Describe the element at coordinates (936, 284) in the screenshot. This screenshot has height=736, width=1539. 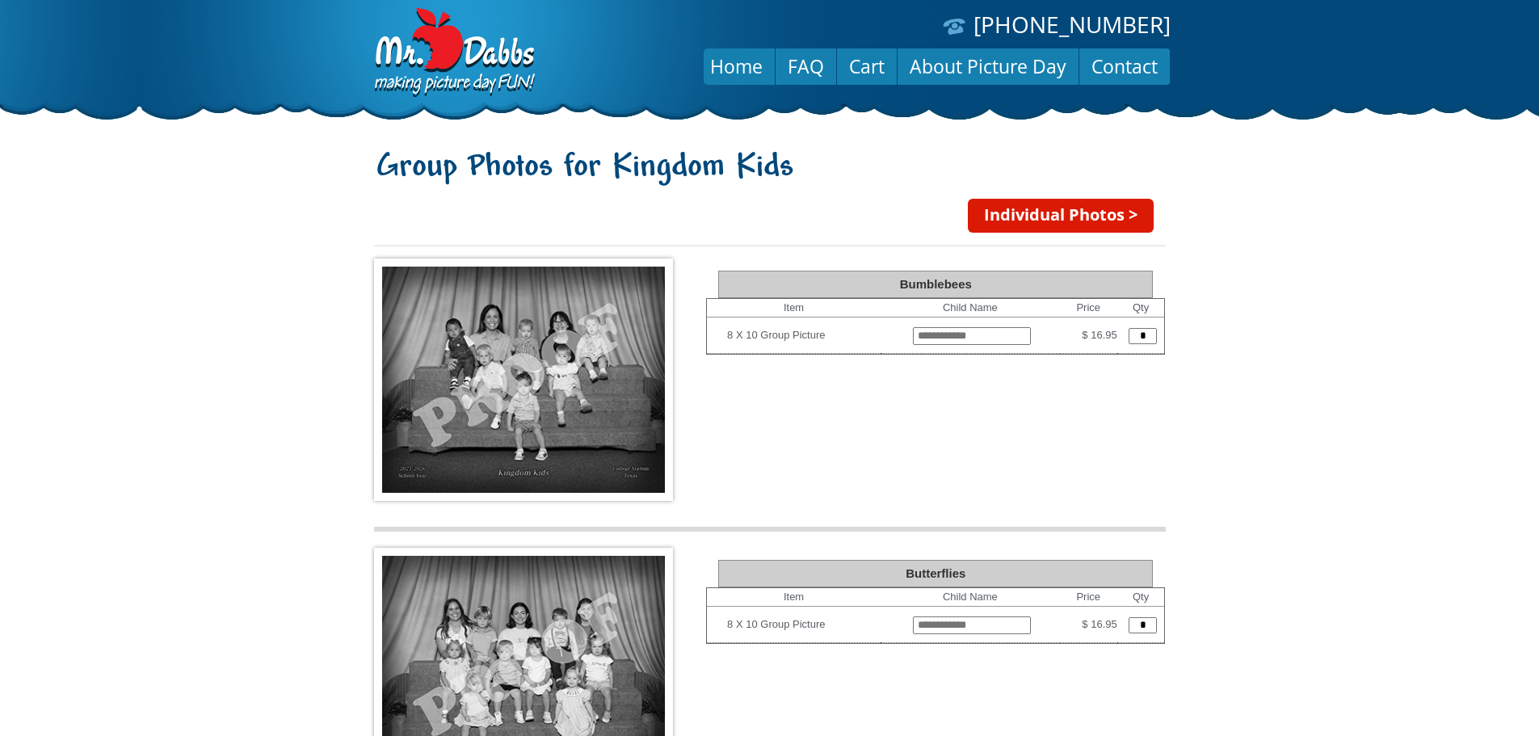
I see `div: Bumblebees` at that location.